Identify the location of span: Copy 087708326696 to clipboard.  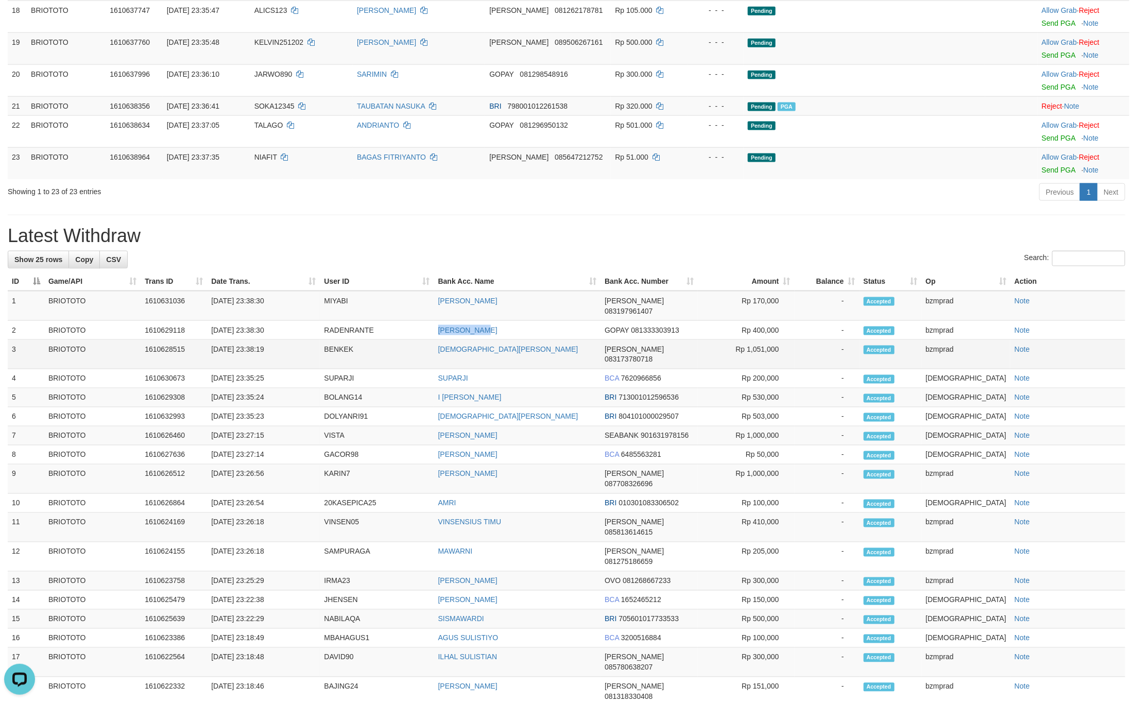
(628, 484).